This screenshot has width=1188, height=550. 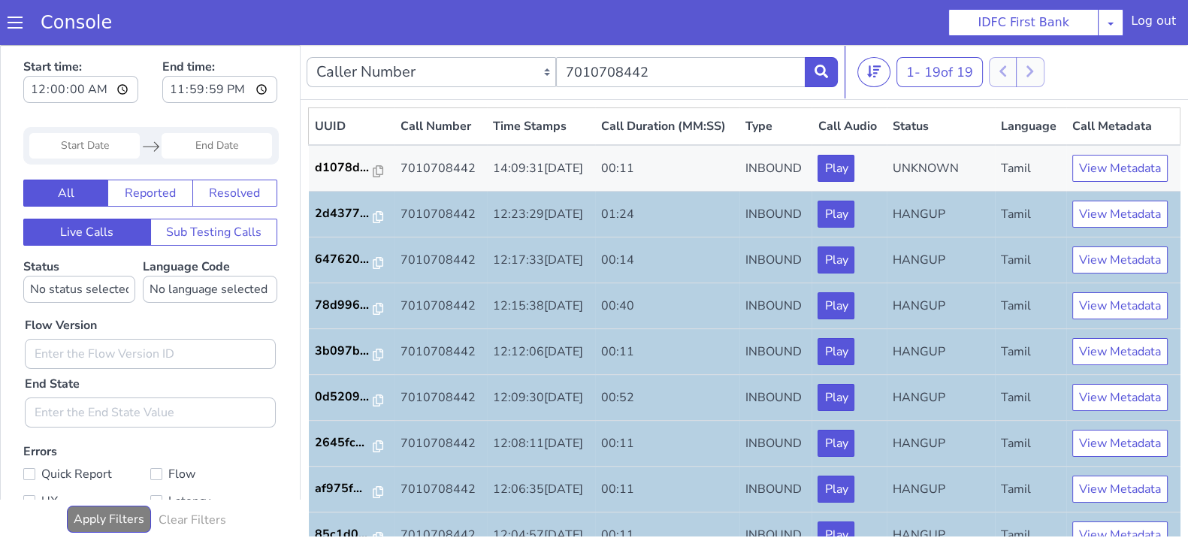 I want to click on select: Language Code, so click(x=210, y=244).